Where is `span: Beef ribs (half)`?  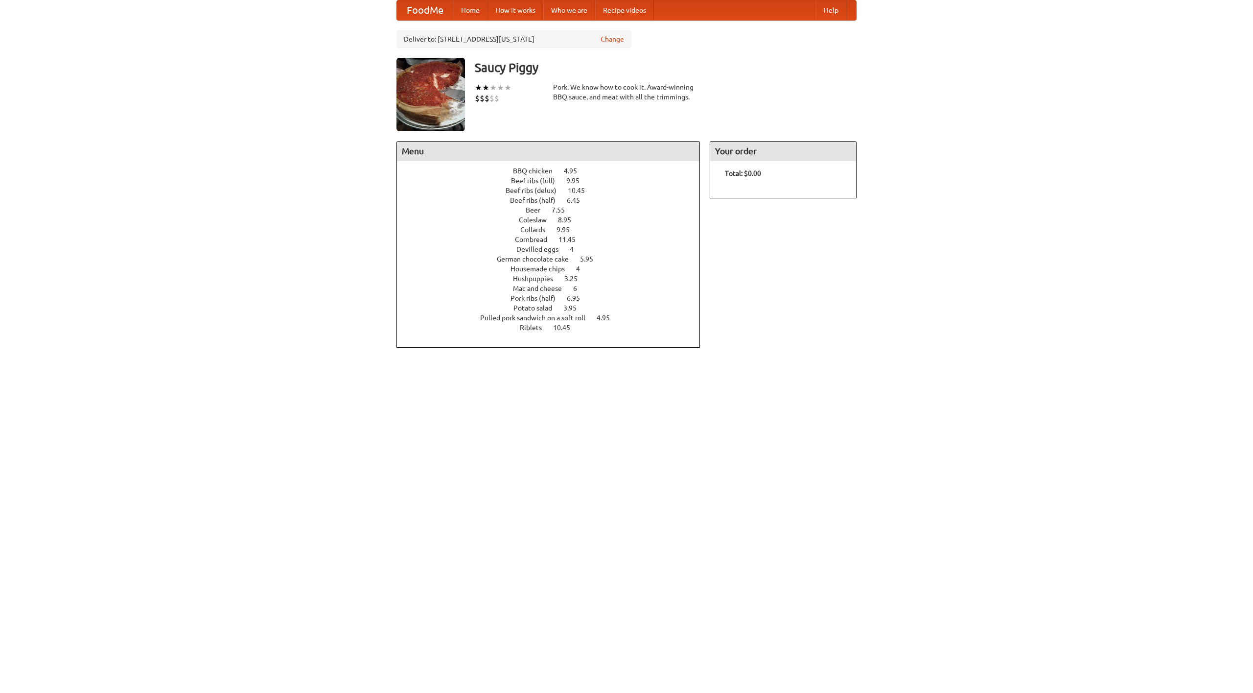
span: Beef ribs (half) is located at coordinates (537, 200).